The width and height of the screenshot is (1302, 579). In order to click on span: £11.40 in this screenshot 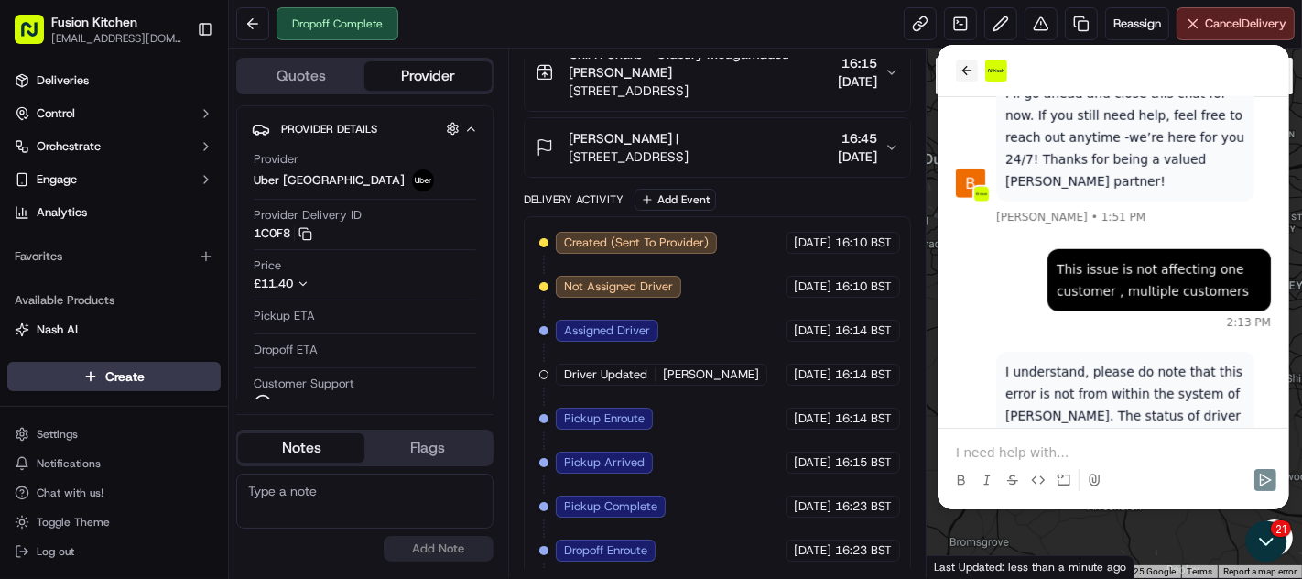, I will do `click(273, 283)`.